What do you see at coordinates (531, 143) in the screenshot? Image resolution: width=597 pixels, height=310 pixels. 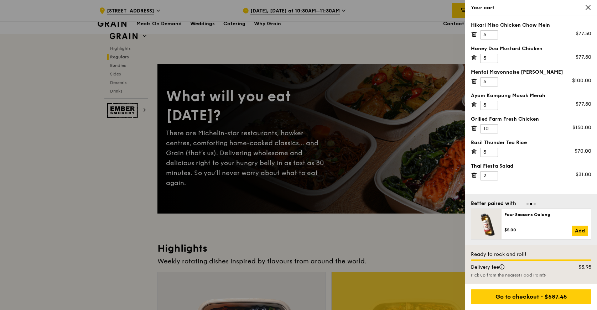 I see `div: Basil Thunder Tea Rice` at bounding box center [531, 143].